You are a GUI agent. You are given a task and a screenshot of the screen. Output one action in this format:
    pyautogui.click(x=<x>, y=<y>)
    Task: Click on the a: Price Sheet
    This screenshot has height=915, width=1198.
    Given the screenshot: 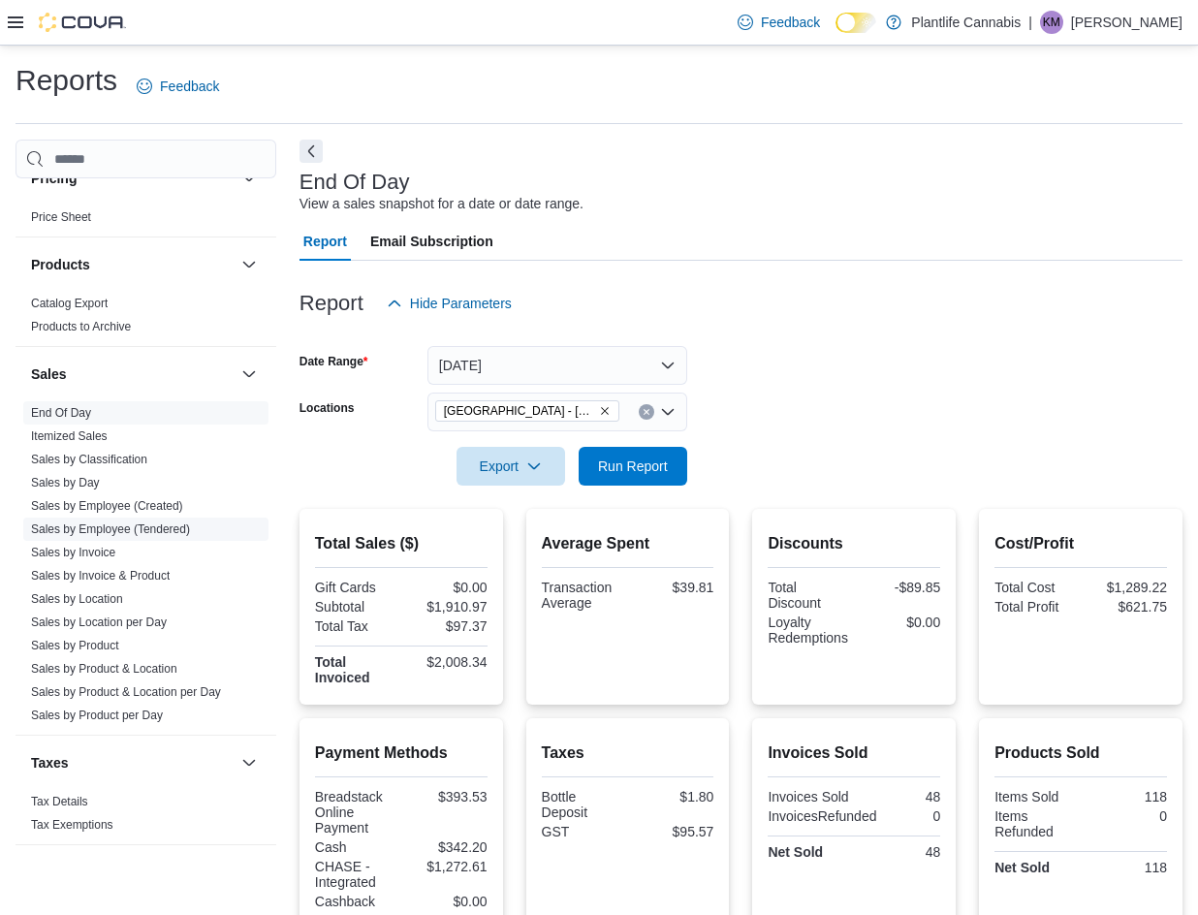 What is the action you would take?
    pyautogui.click(x=61, y=217)
    